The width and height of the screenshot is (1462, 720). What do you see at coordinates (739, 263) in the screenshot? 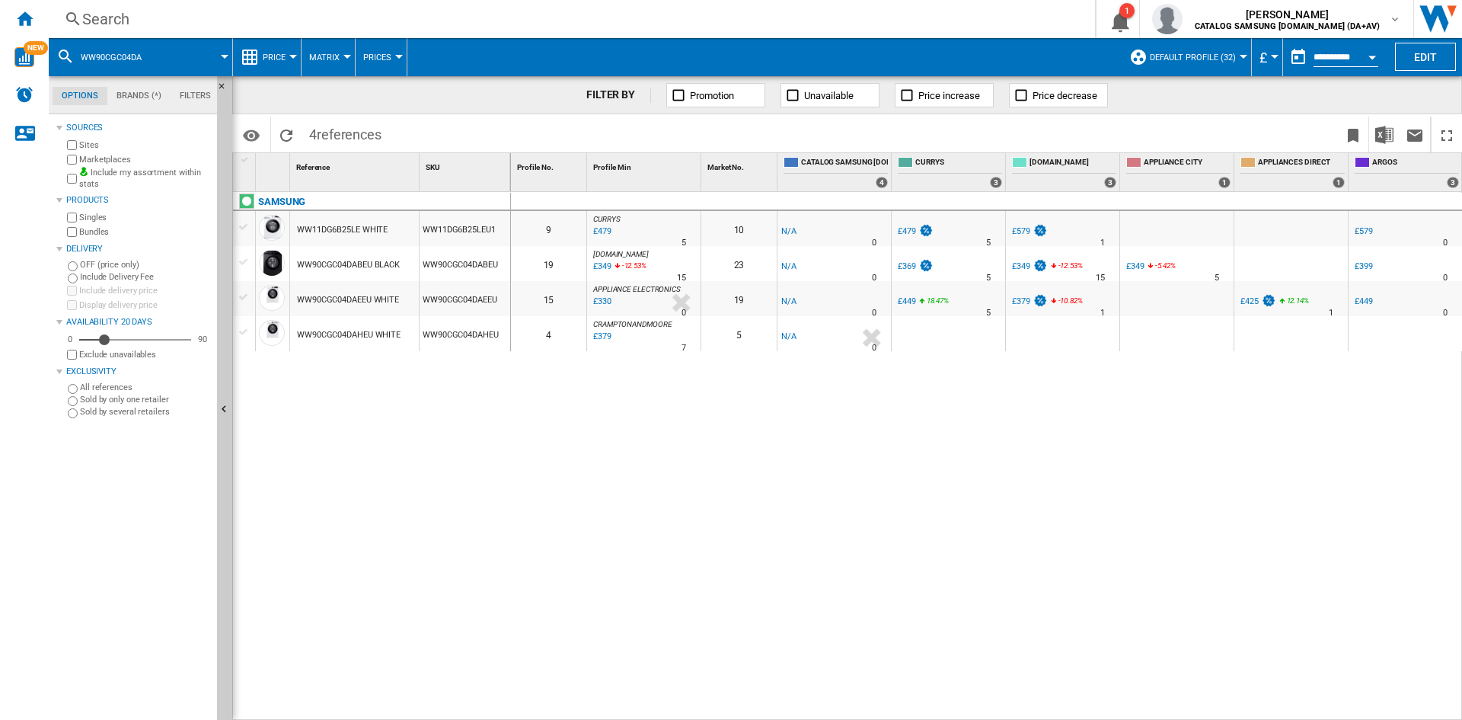
I see `div: 23` at bounding box center [739, 263].